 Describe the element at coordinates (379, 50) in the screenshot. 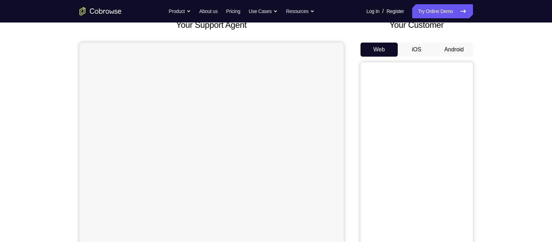

I see `button: Web` at that location.